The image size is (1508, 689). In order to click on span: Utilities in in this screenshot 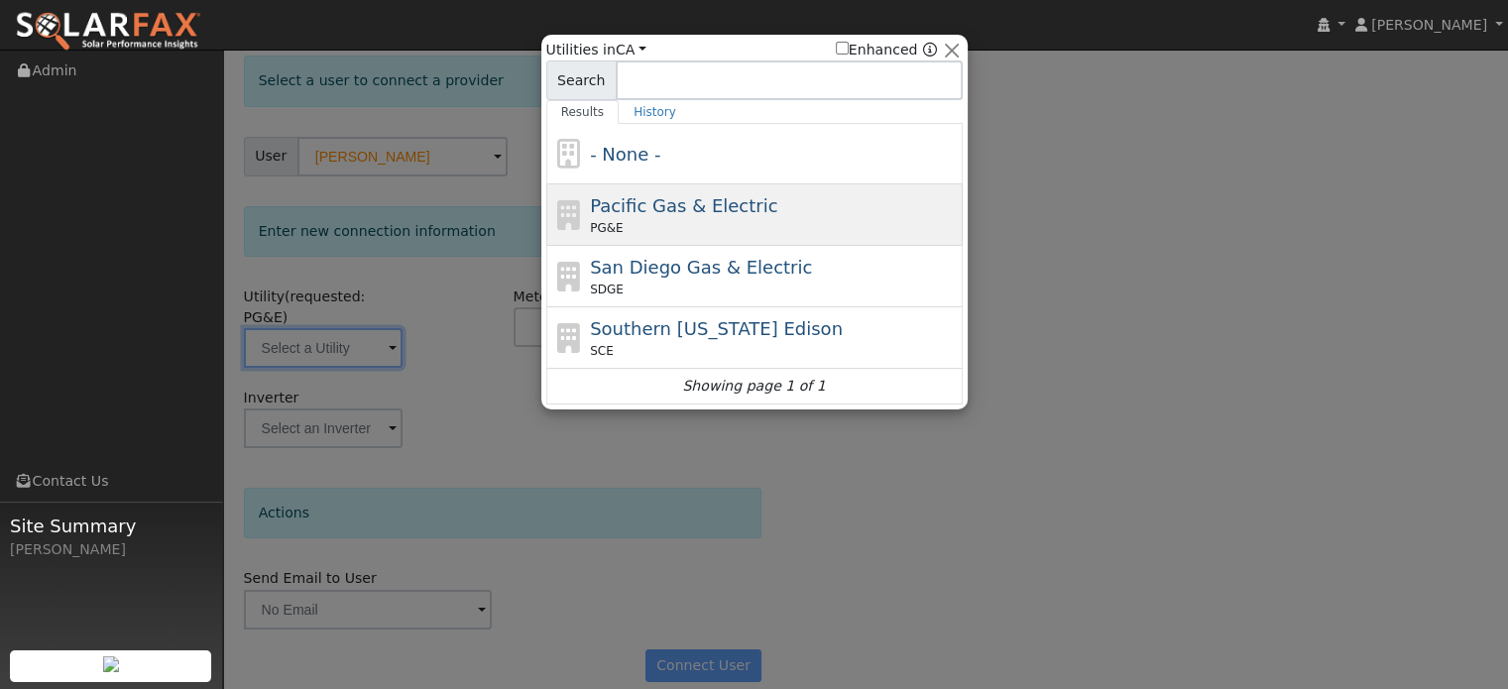, I will do `click(596, 50)`.